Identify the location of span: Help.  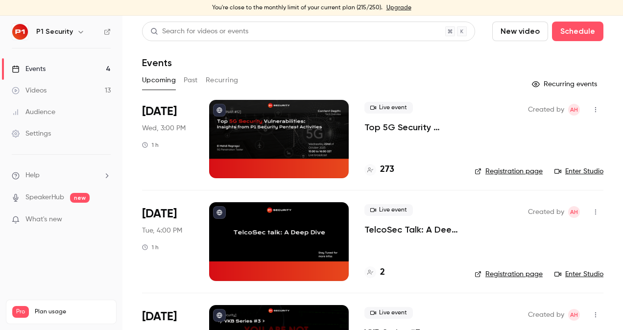
(32, 175).